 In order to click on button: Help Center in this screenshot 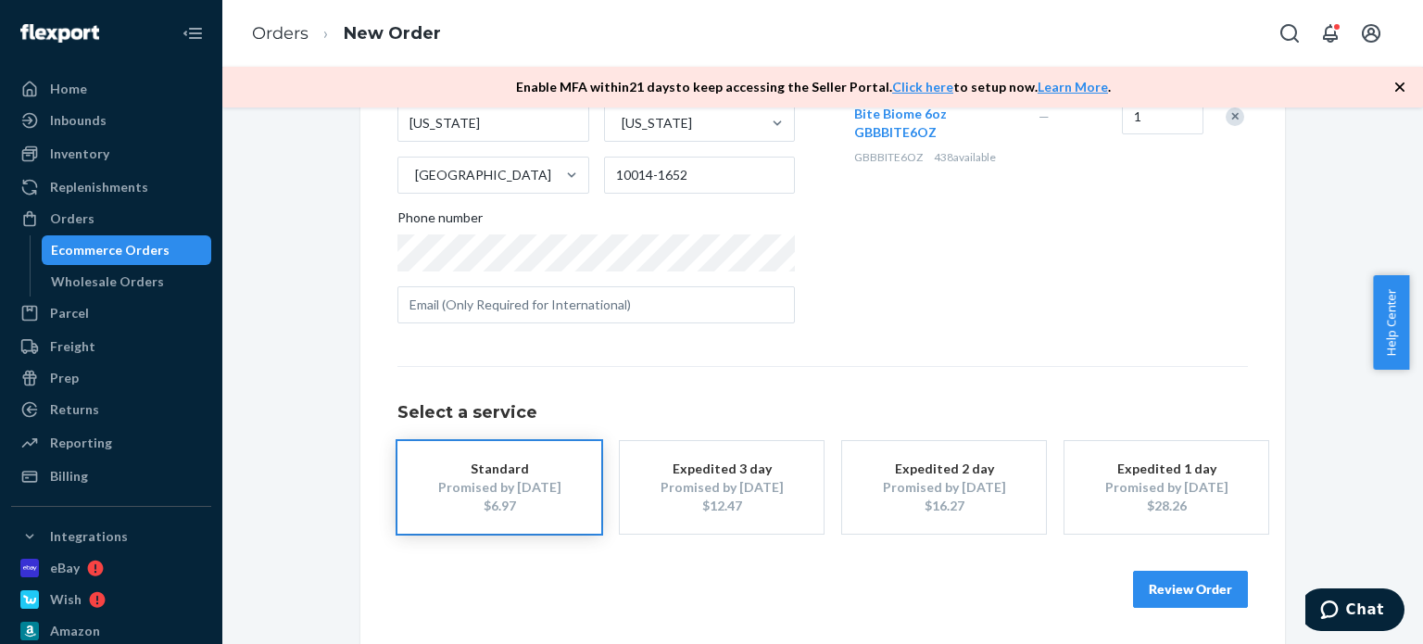, I will do `click(1390, 322)`.